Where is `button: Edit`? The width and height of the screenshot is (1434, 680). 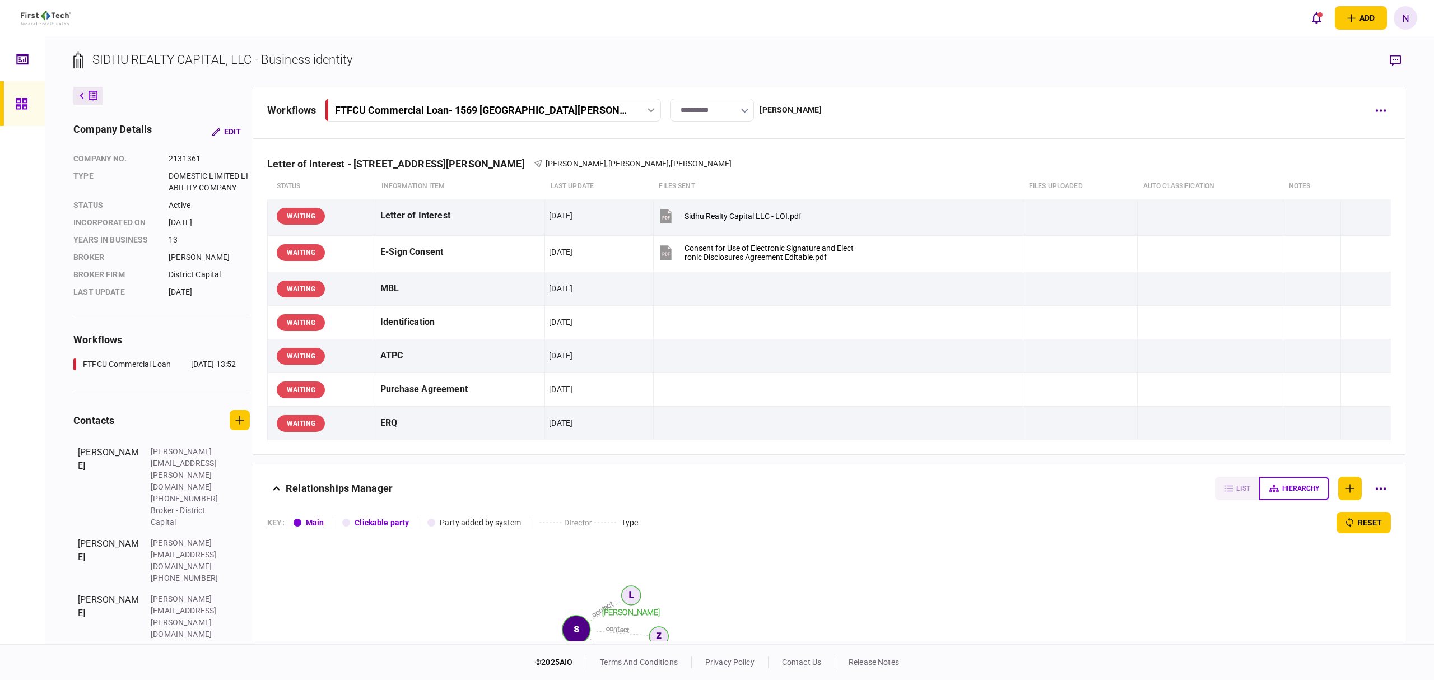 button: Edit is located at coordinates (226, 132).